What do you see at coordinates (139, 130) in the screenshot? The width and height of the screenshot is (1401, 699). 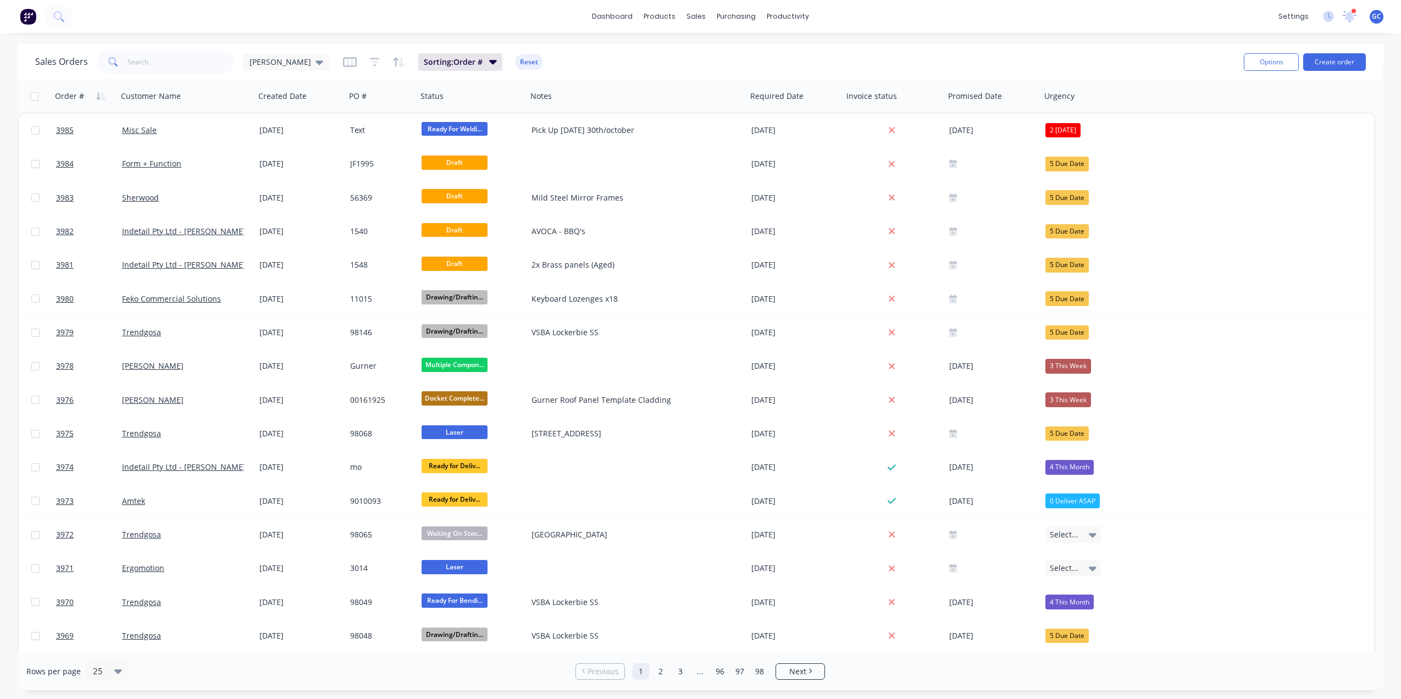 I see `a: Misc Sale` at bounding box center [139, 130].